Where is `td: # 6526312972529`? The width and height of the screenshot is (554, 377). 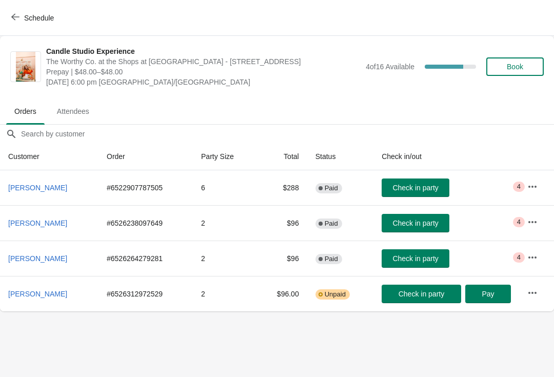 td: # 6526312972529 is located at coordinates (146, 293).